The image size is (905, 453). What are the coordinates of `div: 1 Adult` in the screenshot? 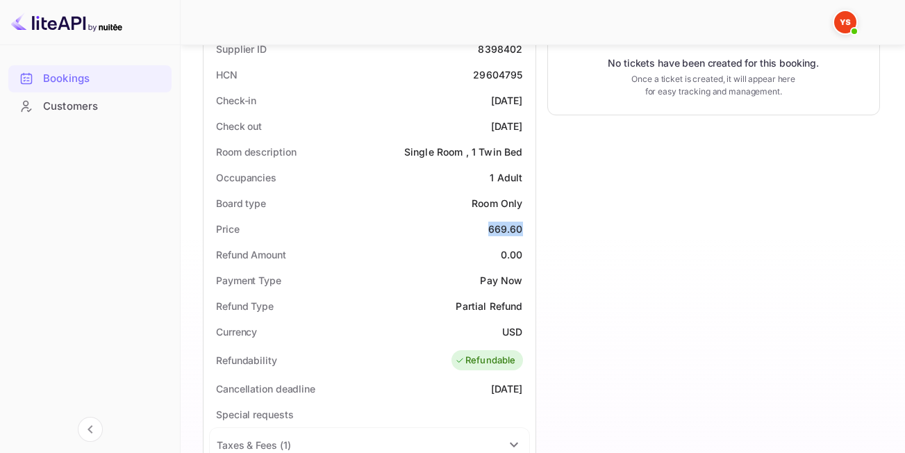 It's located at (505, 177).